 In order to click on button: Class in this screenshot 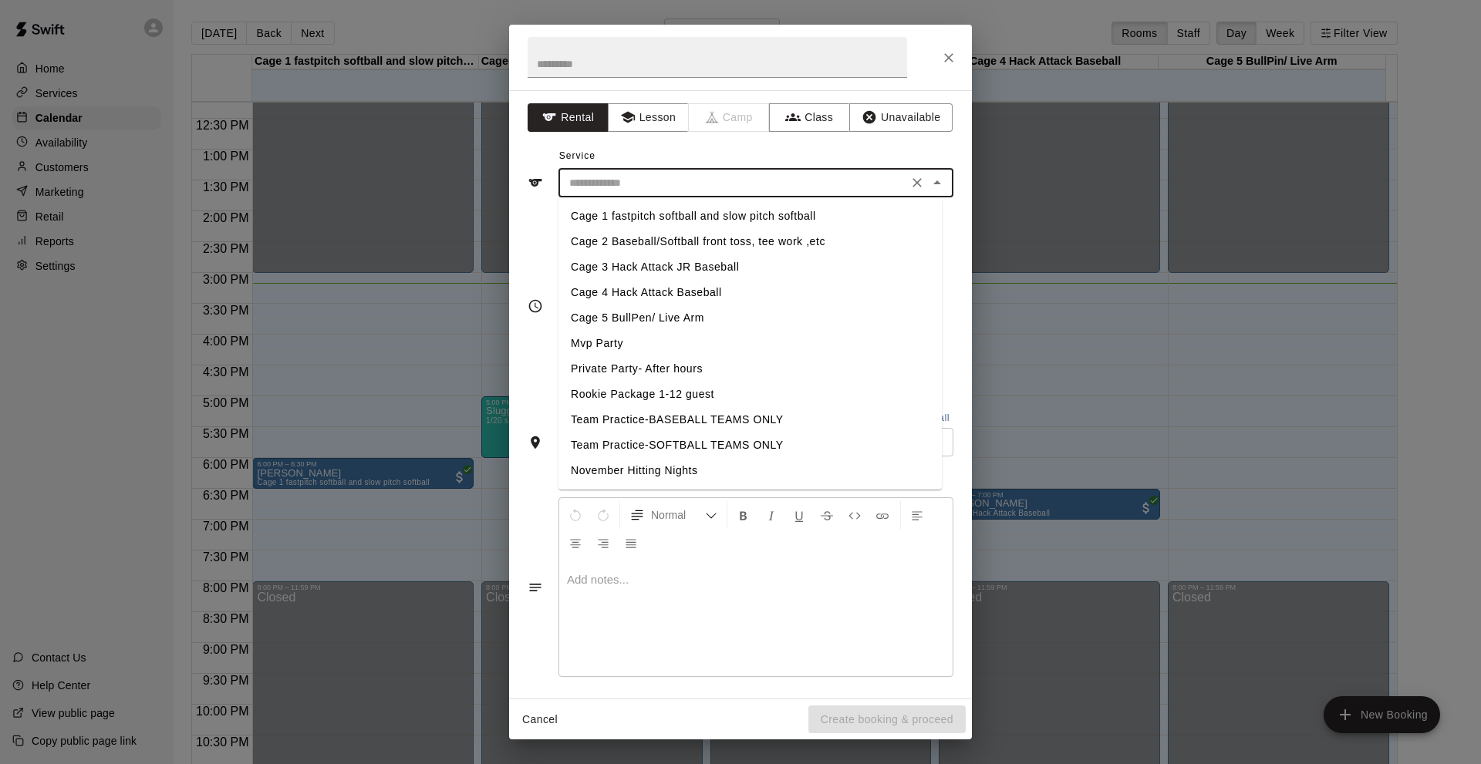, I will do `click(809, 117)`.